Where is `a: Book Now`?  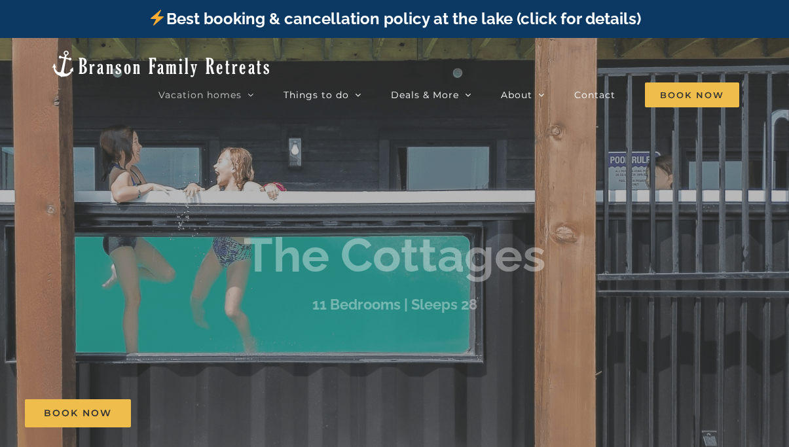
a: Book Now is located at coordinates (78, 413).